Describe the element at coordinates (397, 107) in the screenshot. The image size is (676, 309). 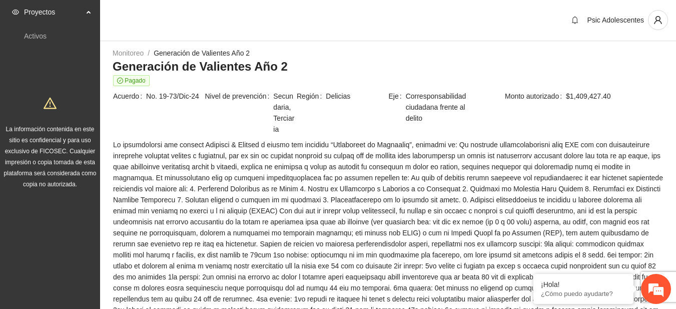
I see `span: Eje` at that location.